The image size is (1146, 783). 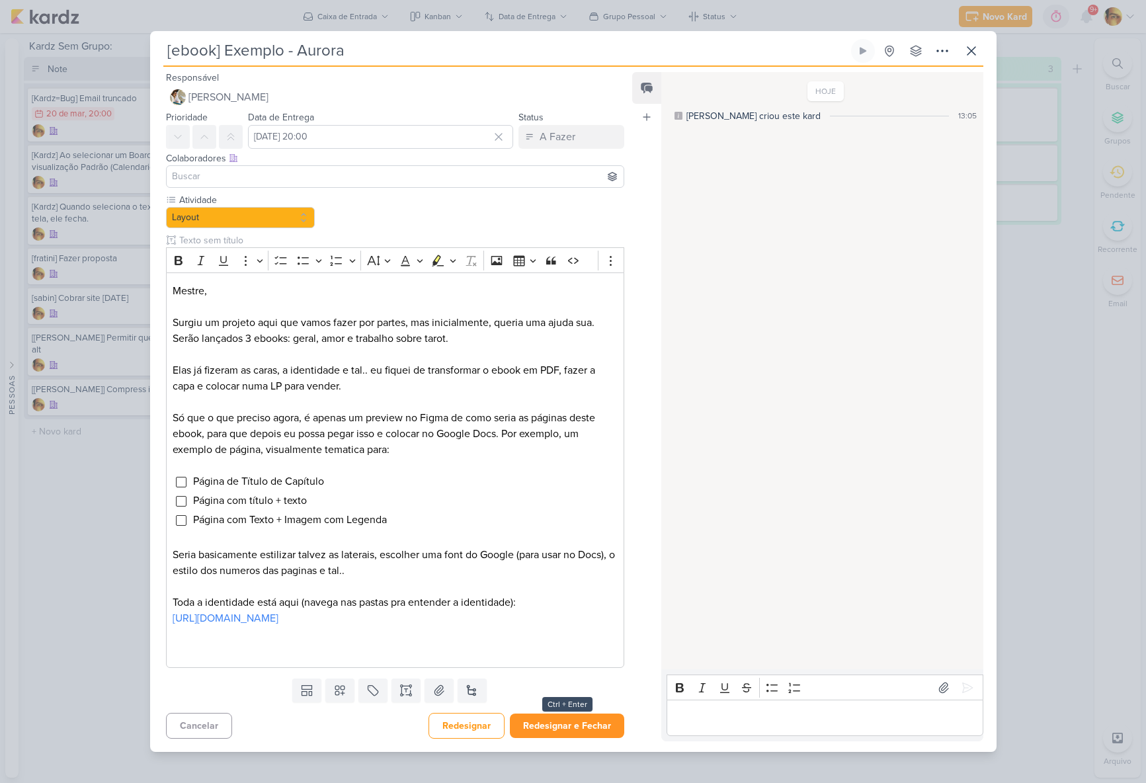 What do you see at coordinates (395, 331) in the screenshot?
I see `p: Surgiu um projeto aqui que vamos fazer por partes, mas inicialmente, queria uma ajuda sua. Serão ...` at bounding box center [395, 331].